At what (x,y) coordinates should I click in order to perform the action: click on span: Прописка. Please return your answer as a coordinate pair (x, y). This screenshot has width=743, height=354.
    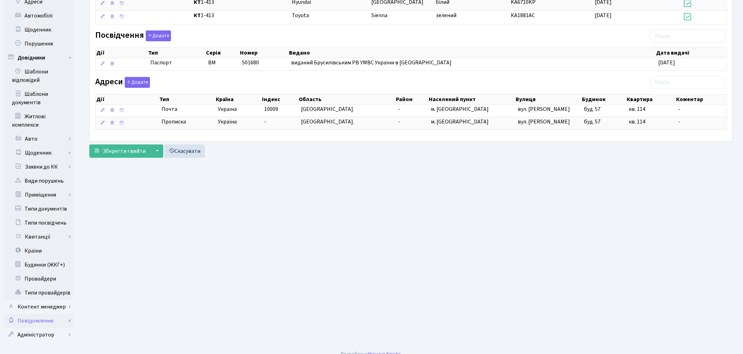
    Looking at the image, I should click on (174, 122).